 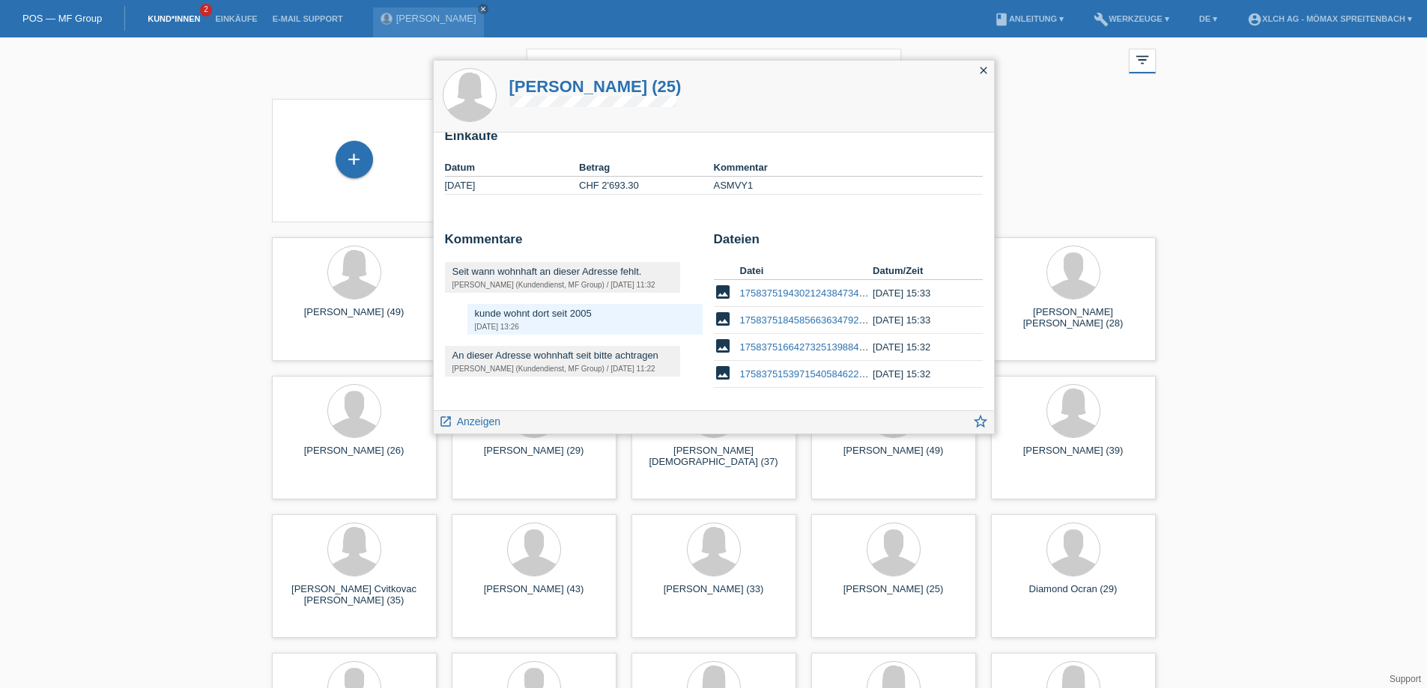 What do you see at coordinates (1131, 19) in the screenshot?
I see `a: buildWerkzeuge ▾` at bounding box center [1131, 19].